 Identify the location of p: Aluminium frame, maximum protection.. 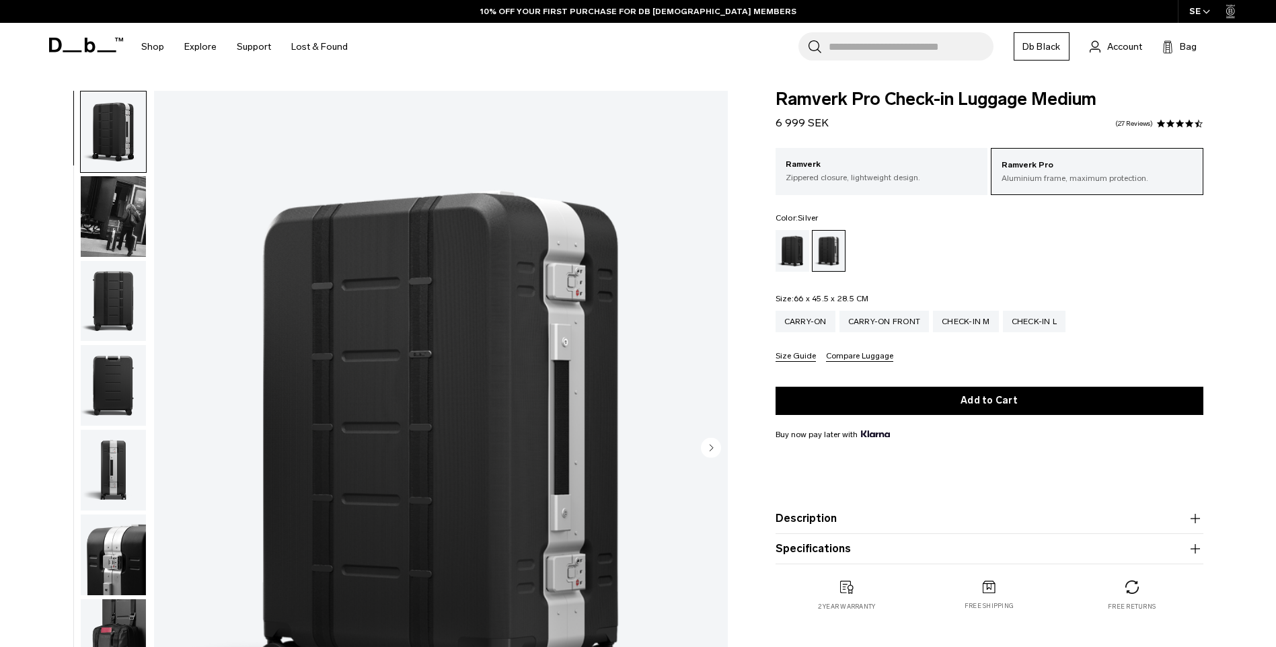
(1097, 178).